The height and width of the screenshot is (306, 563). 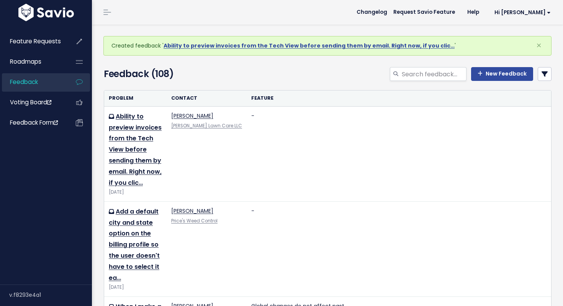 What do you see at coordinates (399, 98) in the screenshot?
I see `th: Feature` at bounding box center [399, 98].